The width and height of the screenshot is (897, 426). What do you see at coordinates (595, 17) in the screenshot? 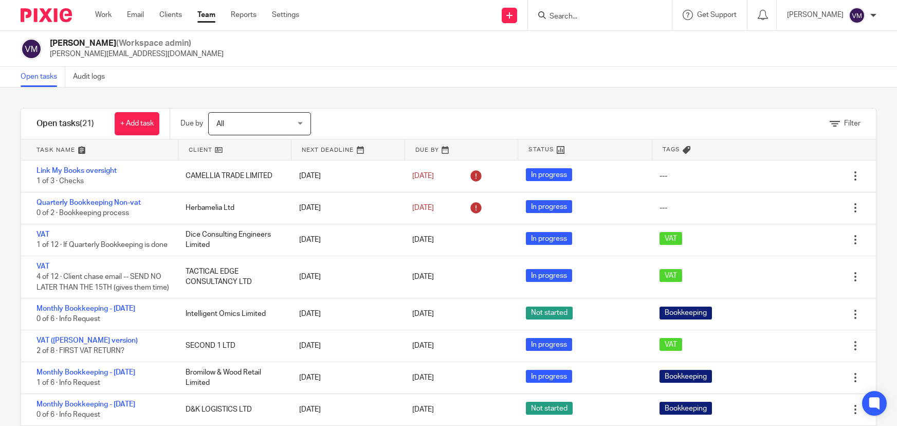
I see `input: Search` at bounding box center [595, 17].